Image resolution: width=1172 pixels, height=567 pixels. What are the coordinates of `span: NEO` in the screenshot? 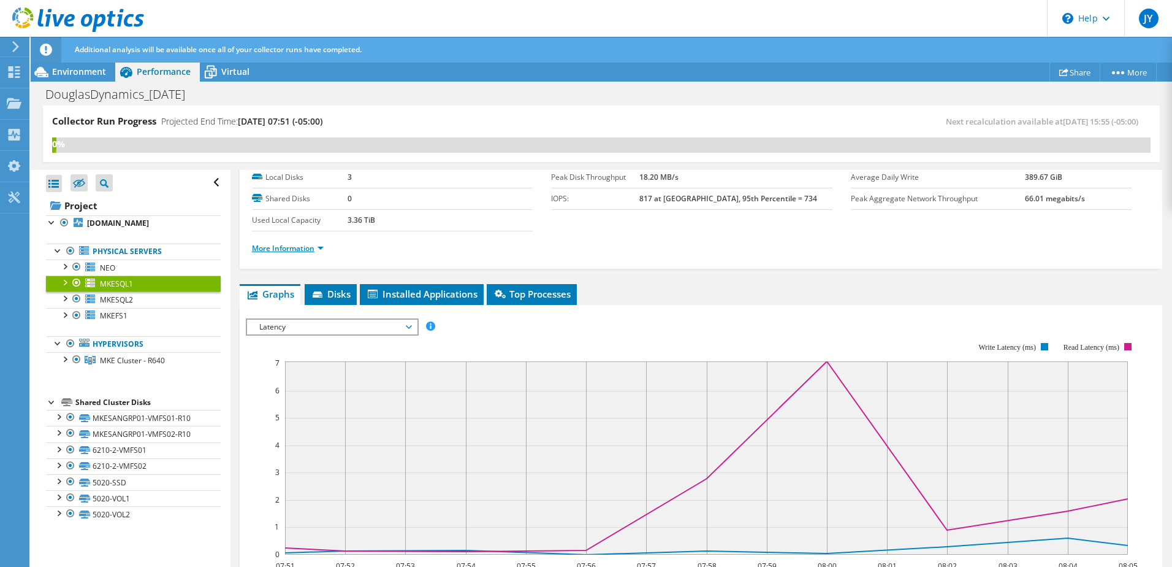 It's located at (107, 267).